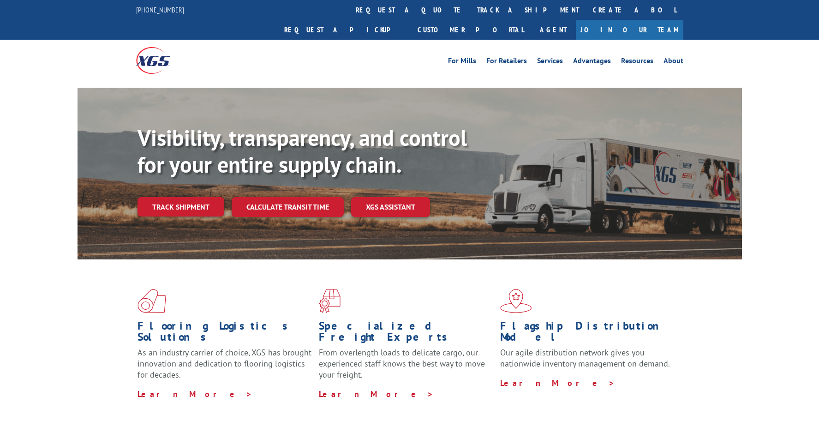 This screenshot has width=819, height=427. I want to click on a: About, so click(673, 62).